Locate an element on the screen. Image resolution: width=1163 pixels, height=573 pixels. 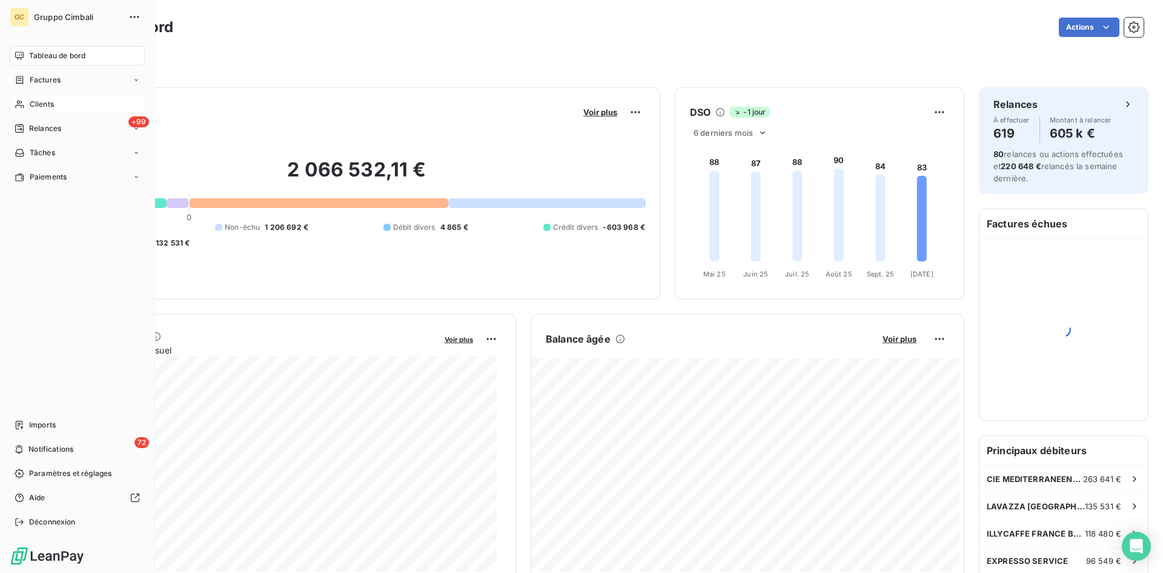
span: 0 is located at coordinates (189, 217).